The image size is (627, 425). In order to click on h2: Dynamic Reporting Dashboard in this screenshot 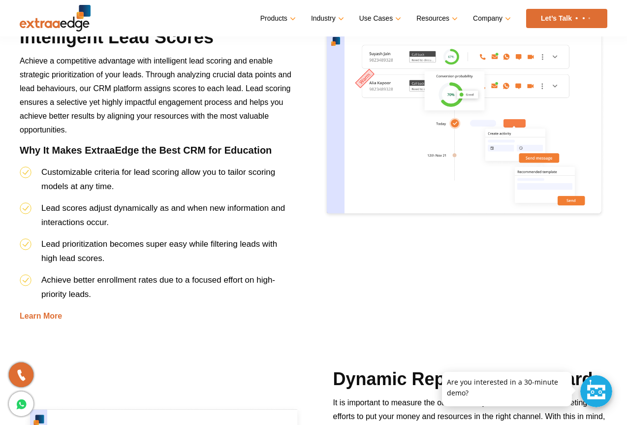, I will do `click(470, 382)`.